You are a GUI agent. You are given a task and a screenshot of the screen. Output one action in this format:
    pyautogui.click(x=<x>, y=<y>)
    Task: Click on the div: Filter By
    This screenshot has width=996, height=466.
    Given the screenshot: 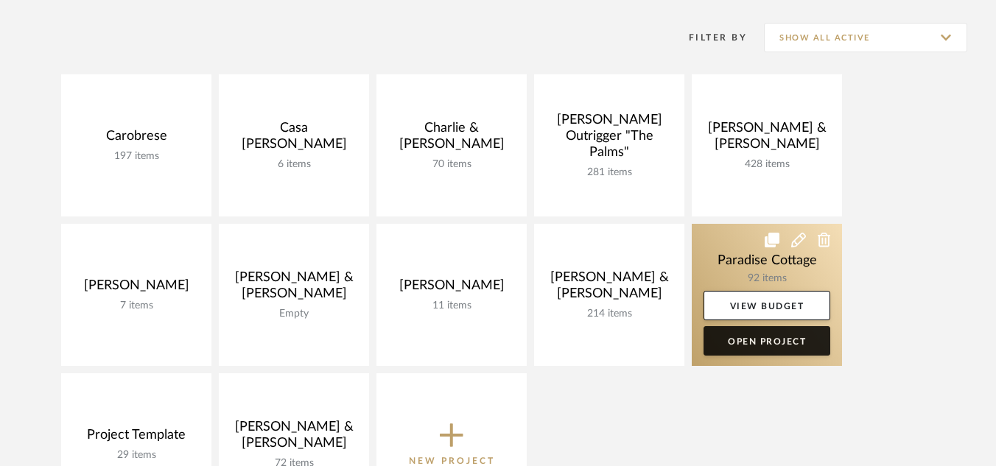 What is the action you would take?
    pyautogui.click(x=708, y=38)
    